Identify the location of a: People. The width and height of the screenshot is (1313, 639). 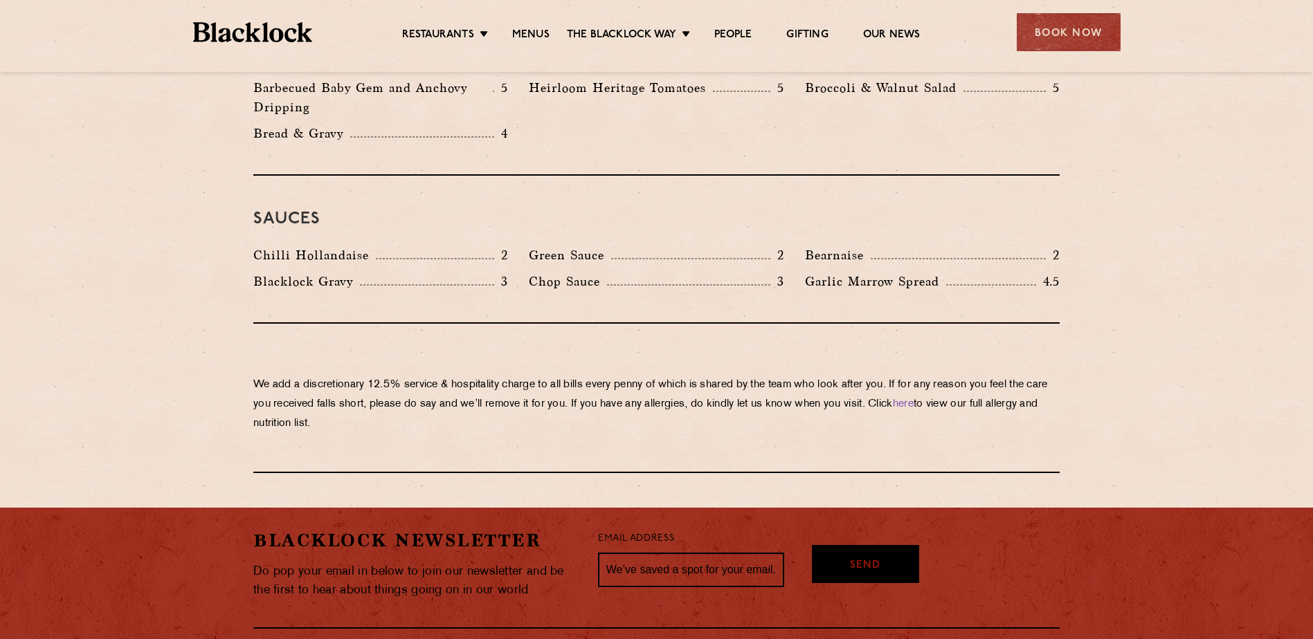
(733, 36).